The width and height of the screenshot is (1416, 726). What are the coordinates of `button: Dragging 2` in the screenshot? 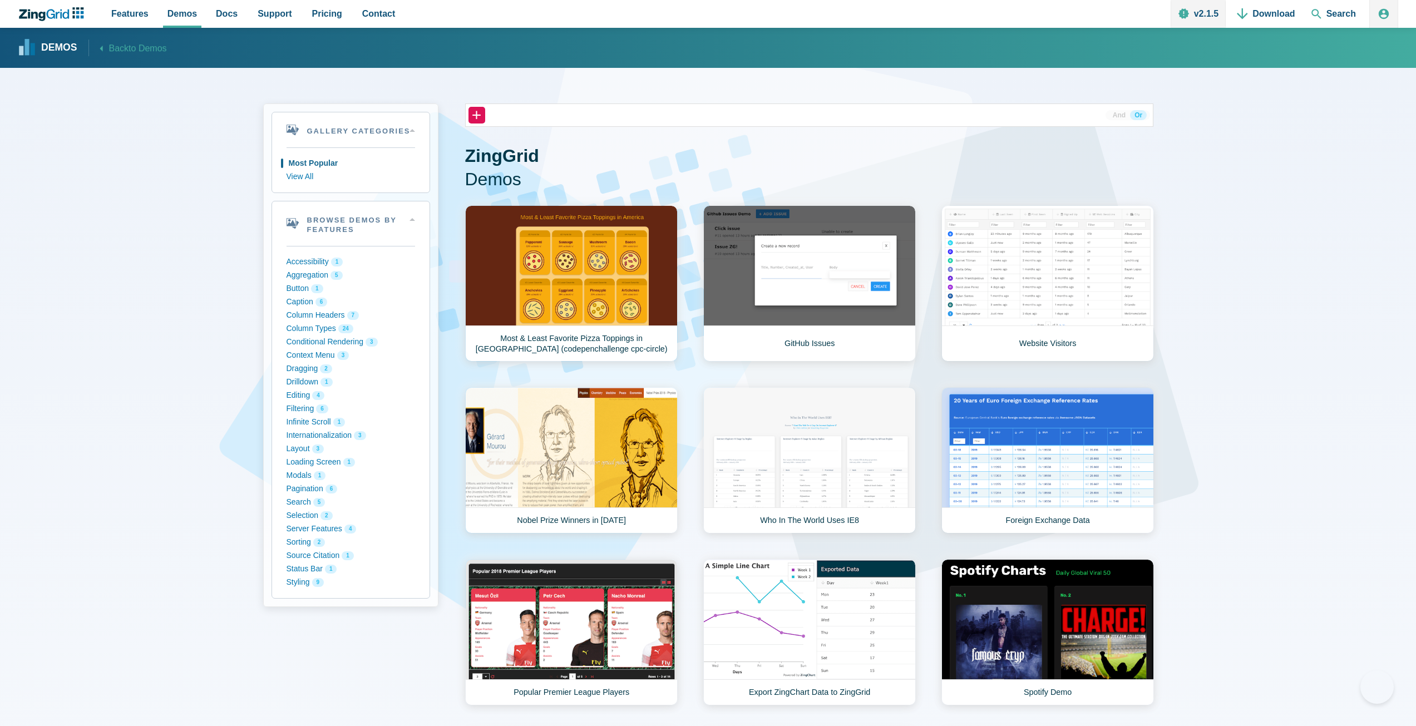 It's located at (350, 369).